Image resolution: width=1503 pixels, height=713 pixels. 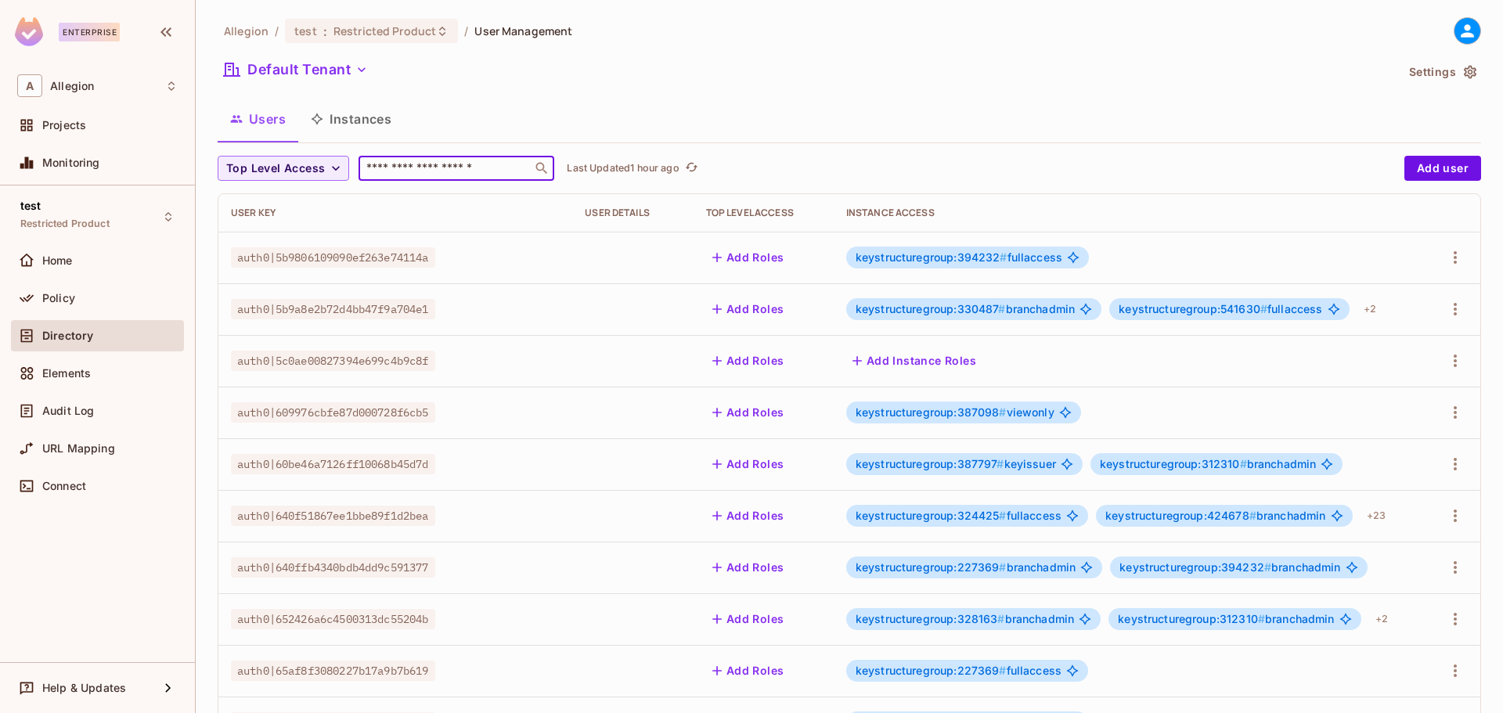 What do you see at coordinates (67, 373) in the screenshot?
I see `span: Elements` at bounding box center [67, 373].